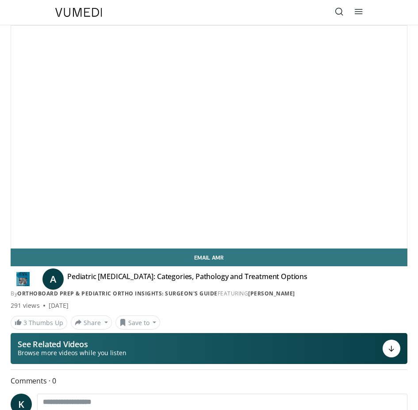 The image size is (418, 410). What do you see at coordinates (53, 279) in the screenshot?
I see `a: A` at bounding box center [53, 279].